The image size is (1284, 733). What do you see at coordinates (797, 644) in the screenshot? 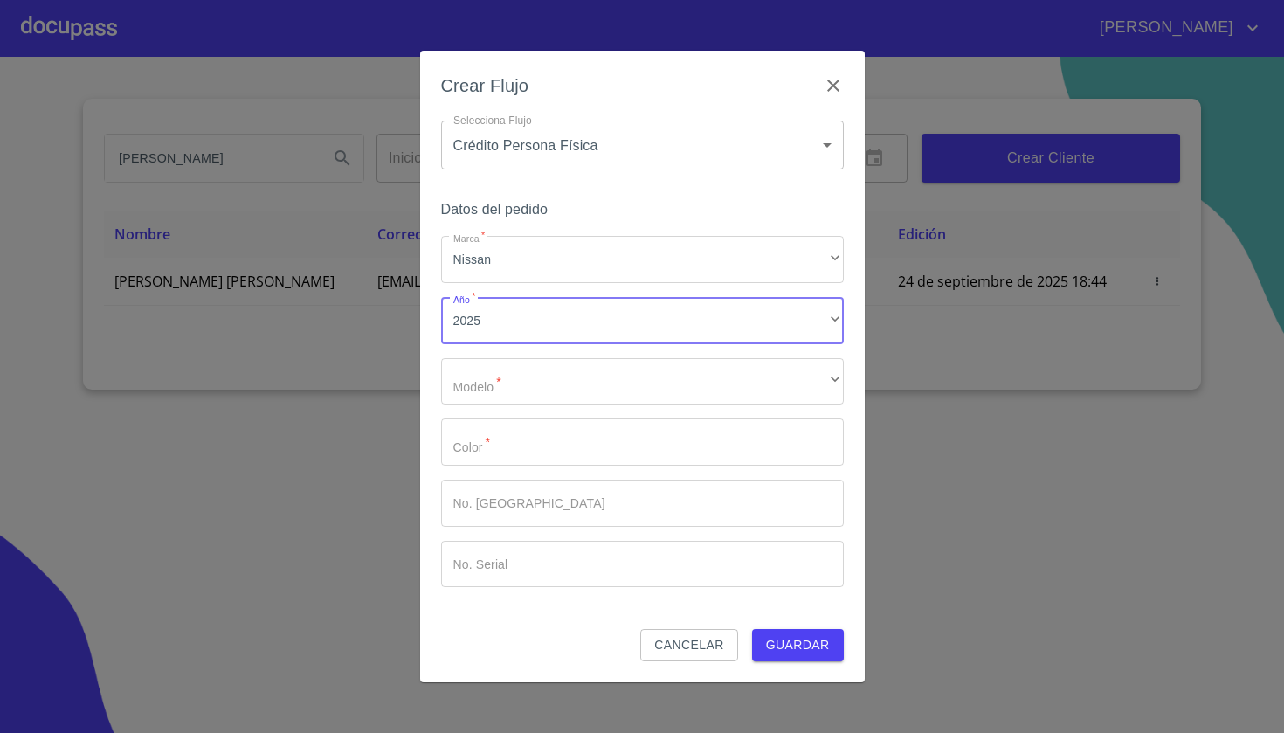
I see `span: Guardar` at bounding box center [797, 644].